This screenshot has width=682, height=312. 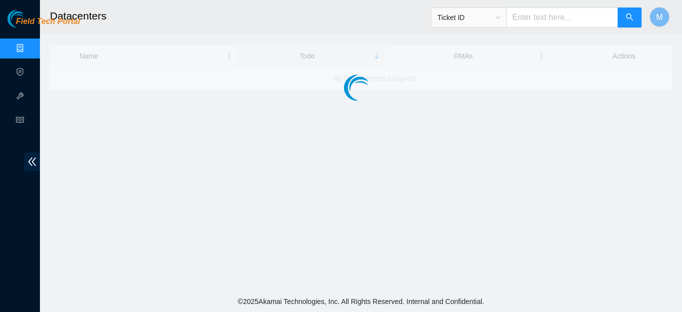 What do you see at coordinates (659, 17) in the screenshot?
I see `span: M` at bounding box center [659, 17].